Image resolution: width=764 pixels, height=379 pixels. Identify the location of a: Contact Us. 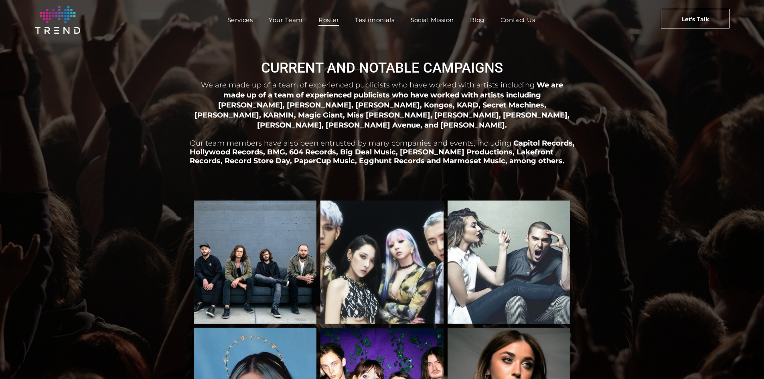
(518, 20).